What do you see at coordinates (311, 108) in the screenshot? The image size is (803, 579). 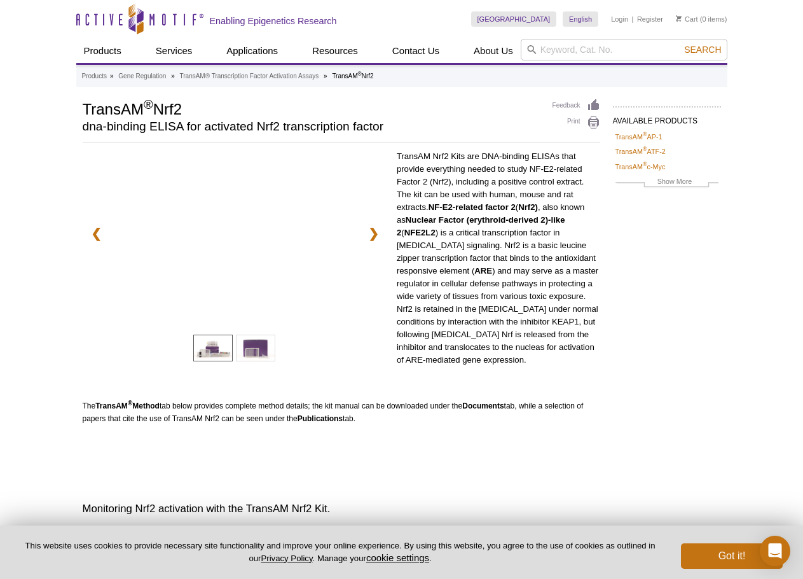 I see `h1: TransAM Nrf2` at bounding box center [311, 108].